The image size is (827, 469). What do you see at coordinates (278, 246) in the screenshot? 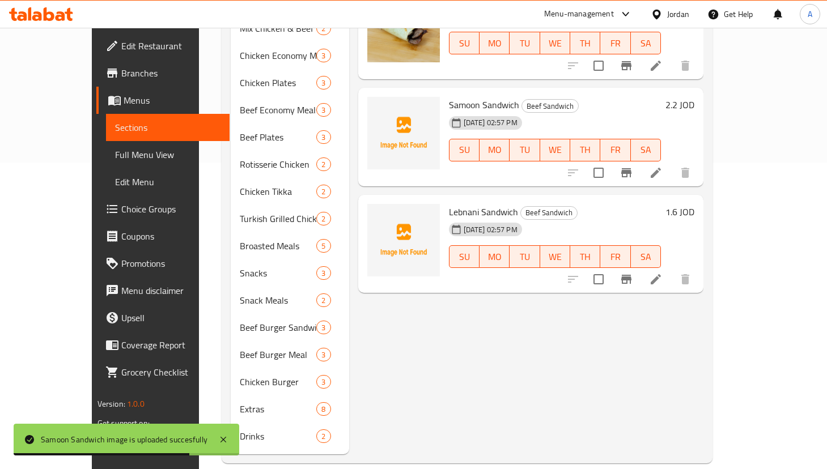
I see `div: Broasted Meals` at bounding box center [278, 246].